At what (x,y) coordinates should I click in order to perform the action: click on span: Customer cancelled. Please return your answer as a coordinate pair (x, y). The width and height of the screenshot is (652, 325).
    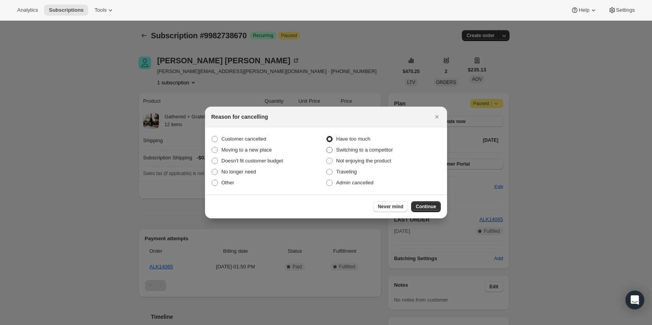
    Looking at the image, I should click on (244, 139).